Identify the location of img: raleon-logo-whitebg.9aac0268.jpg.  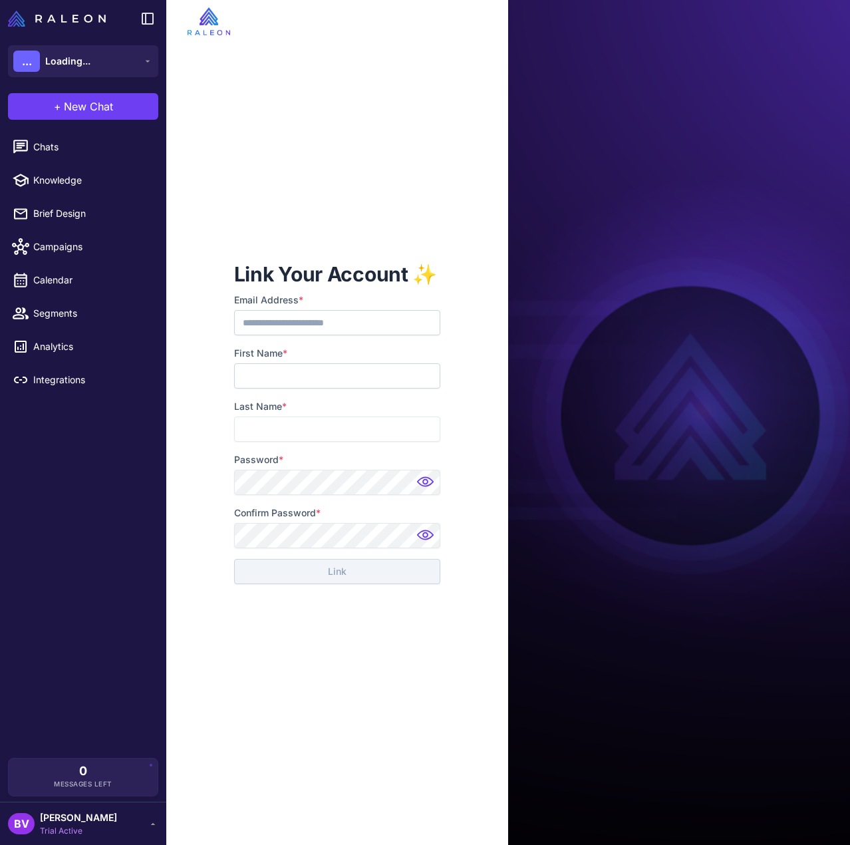
(209, 21).